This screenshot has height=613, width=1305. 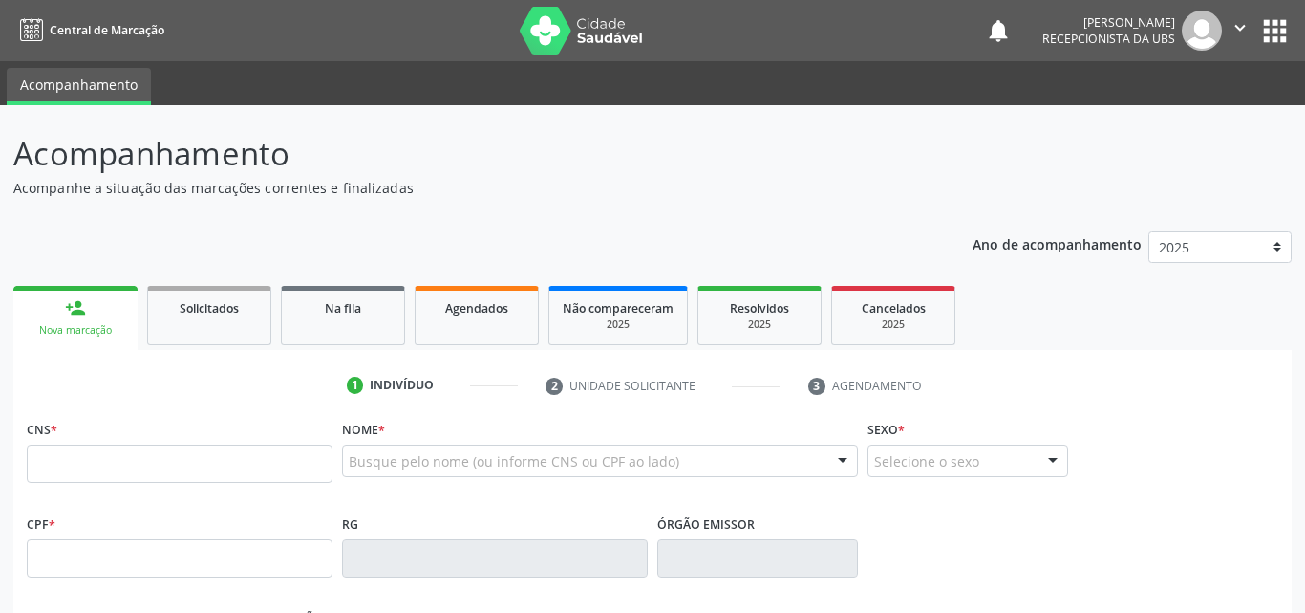 What do you see at coordinates (1275, 31) in the screenshot?
I see `button: apps` at bounding box center [1275, 31].